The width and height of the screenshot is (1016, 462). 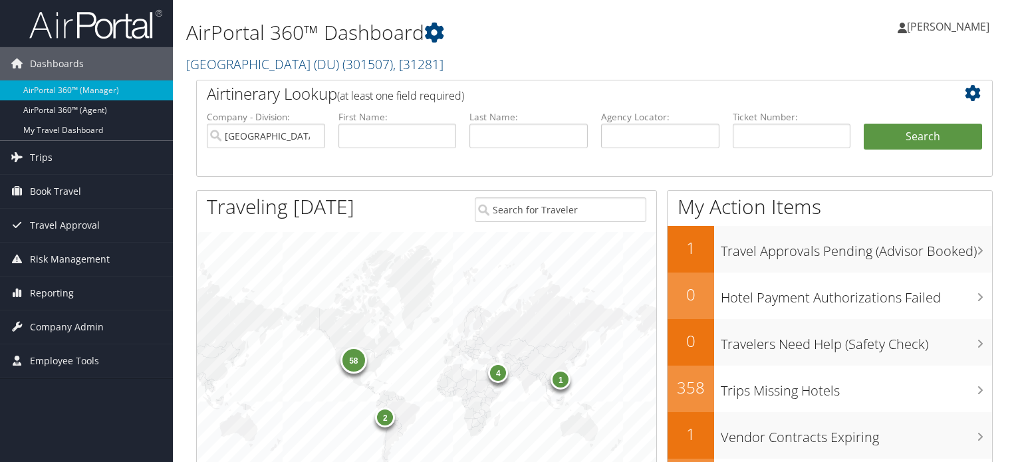 I want to click on div: 1, so click(x=561, y=380).